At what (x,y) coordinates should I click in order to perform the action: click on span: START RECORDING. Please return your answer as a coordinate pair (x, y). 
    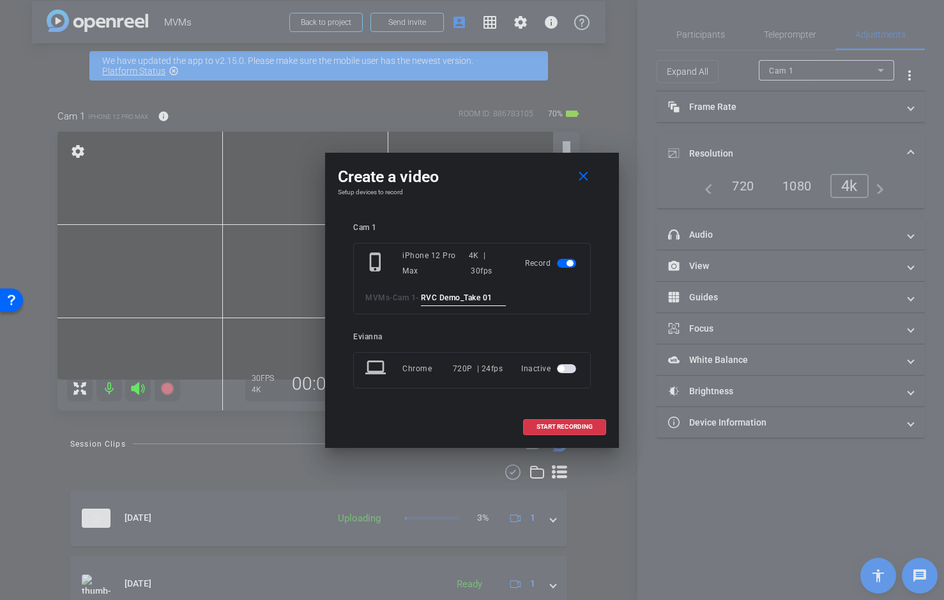
    Looking at the image, I should click on (565, 427).